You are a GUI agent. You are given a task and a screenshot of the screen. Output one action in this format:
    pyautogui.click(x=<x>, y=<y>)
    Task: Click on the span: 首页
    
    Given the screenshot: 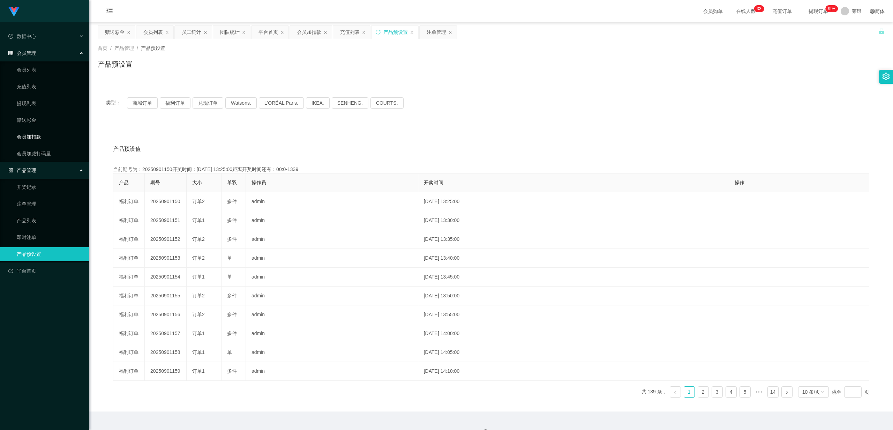 What is the action you would take?
    pyautogui.click(x=103, y=48)
    